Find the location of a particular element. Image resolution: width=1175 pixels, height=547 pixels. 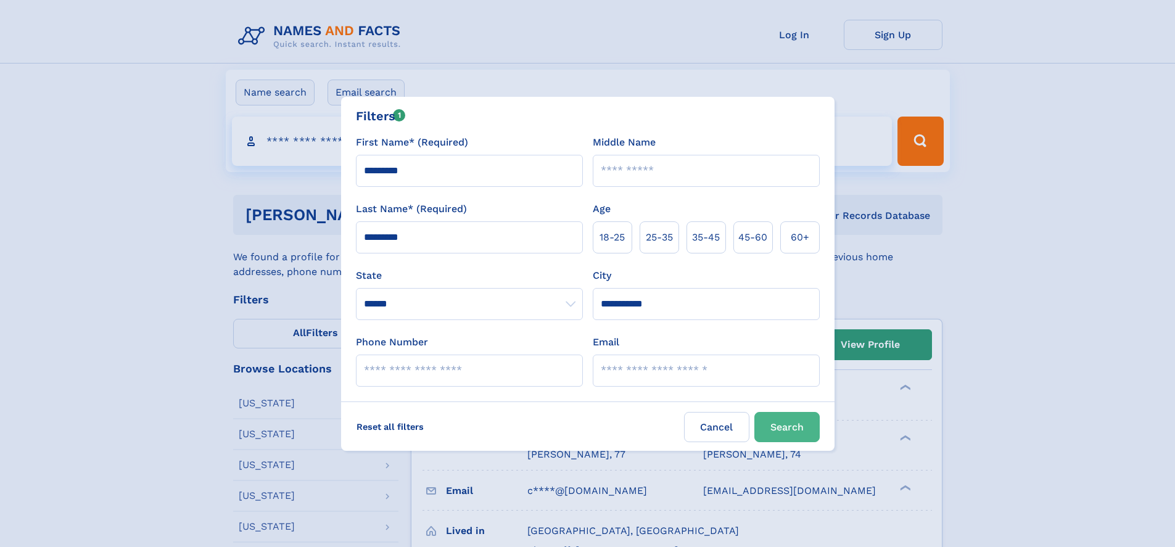

label: Phone Number is located at coordinates (392, 342).